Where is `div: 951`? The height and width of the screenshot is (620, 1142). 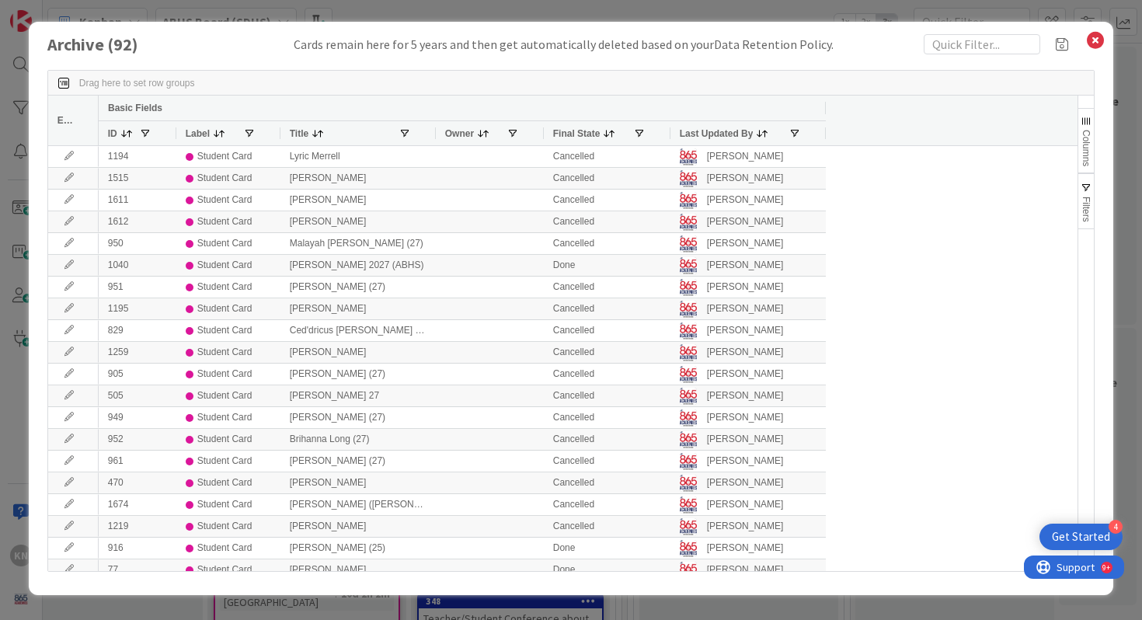
div: 951 is located at coordinates (137, 287).